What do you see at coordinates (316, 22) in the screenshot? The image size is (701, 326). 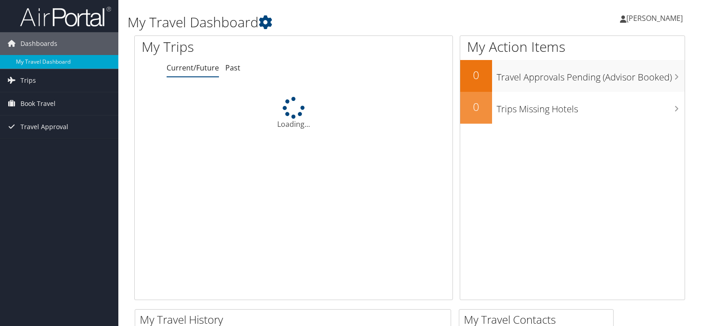 I see `h1: My Travel Dashboard` at bounding box center [316, 22].